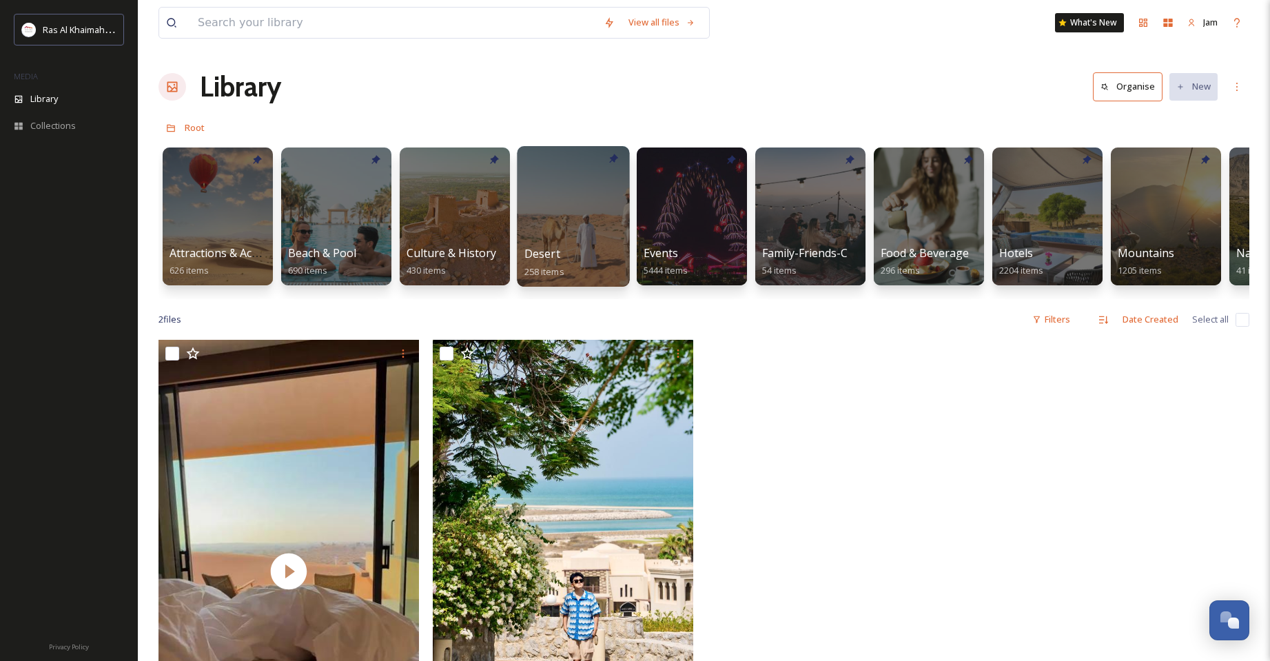 This screenshot has height=661, width=1270. I want to click on span: 430 items, so click(426, 270).